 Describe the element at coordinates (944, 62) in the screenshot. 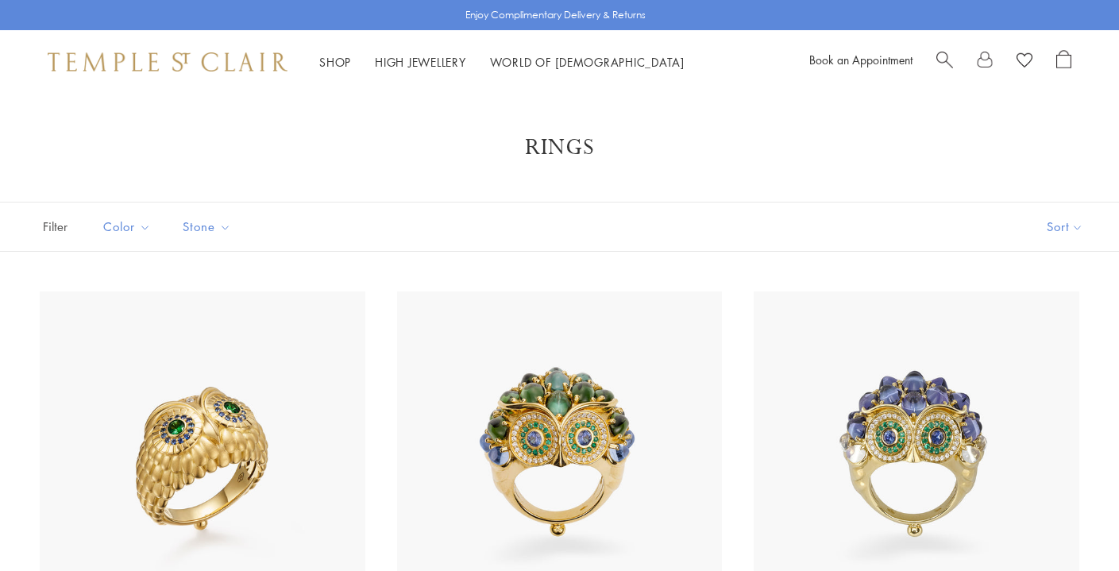

I see `a: Search` at that location.